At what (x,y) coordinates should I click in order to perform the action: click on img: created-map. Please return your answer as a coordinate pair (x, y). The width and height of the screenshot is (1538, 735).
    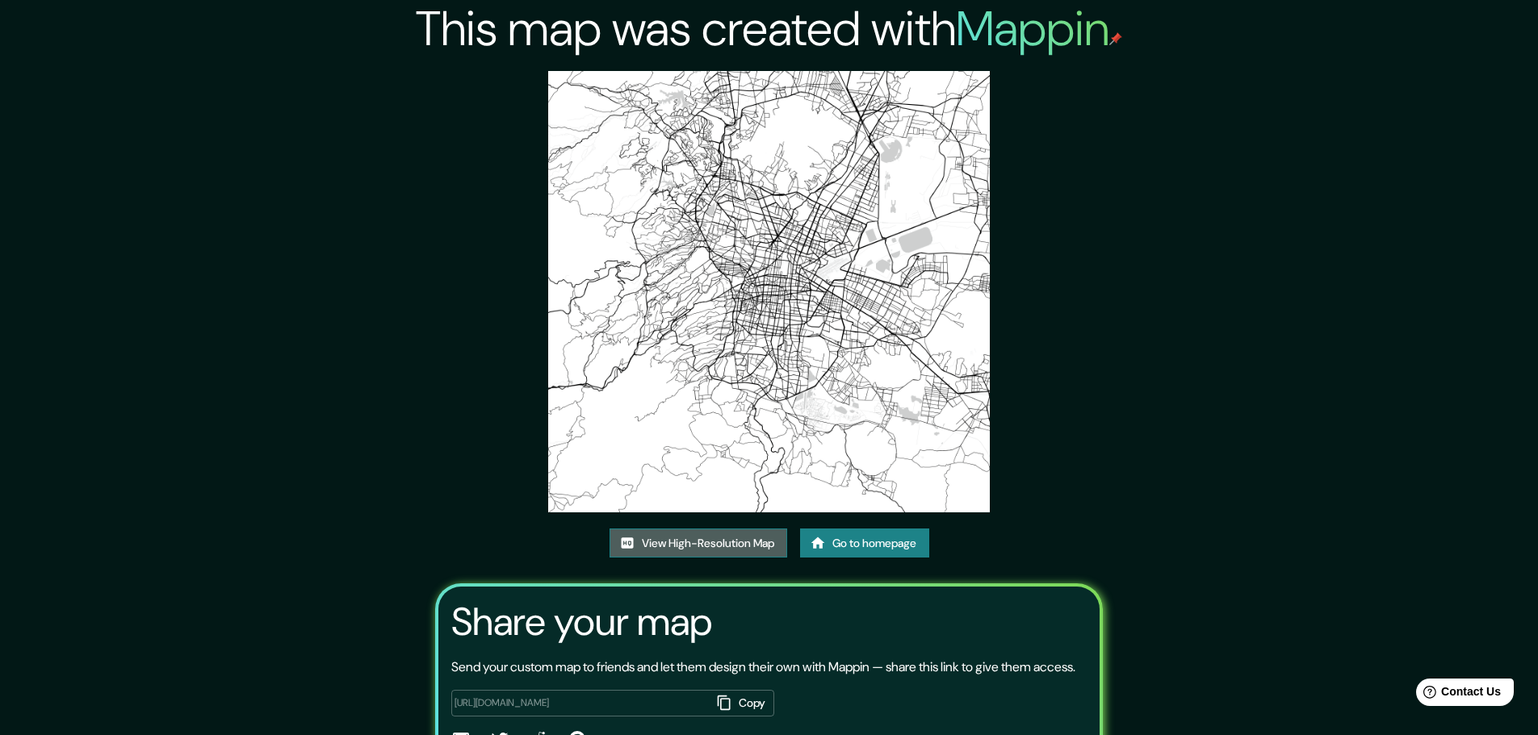
    Looking at the image, I should click on (769, 291).